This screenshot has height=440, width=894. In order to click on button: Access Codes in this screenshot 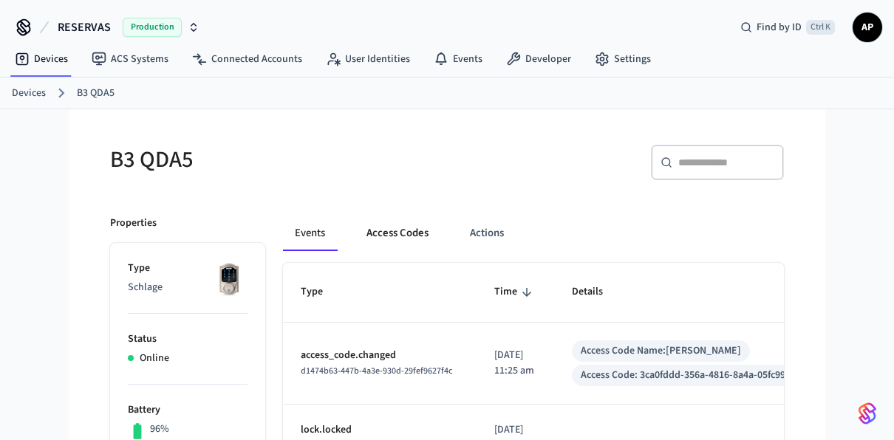, I will do `click(397, 233)`.